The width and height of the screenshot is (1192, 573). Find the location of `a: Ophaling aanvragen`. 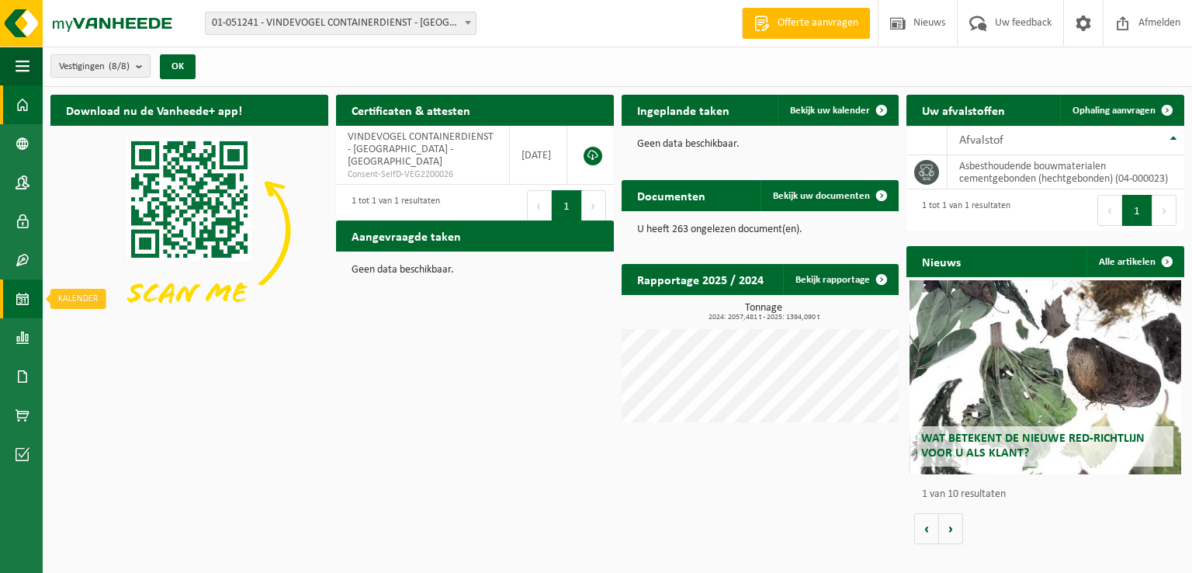

a: Ophaling aanvragen is located at coordinates (1121, 110).